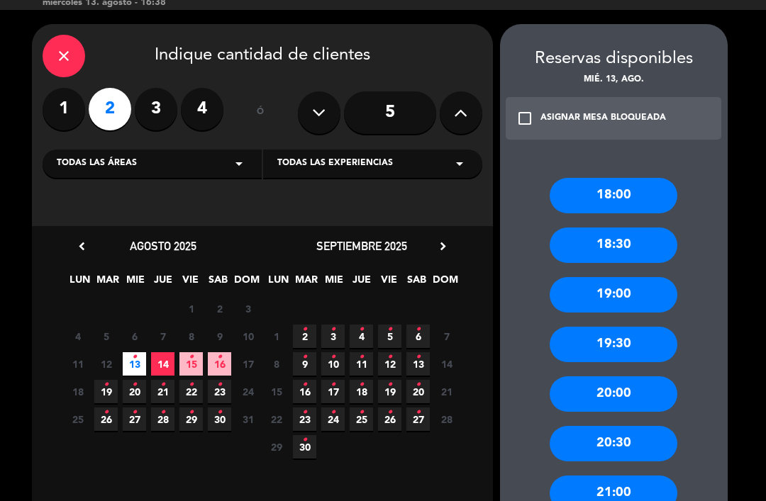 Image resolution: width=766 pixels, height=501 pixels. Describe the element at coordinates (191, 336) in the screenshot. I see `span: 8` at that location.